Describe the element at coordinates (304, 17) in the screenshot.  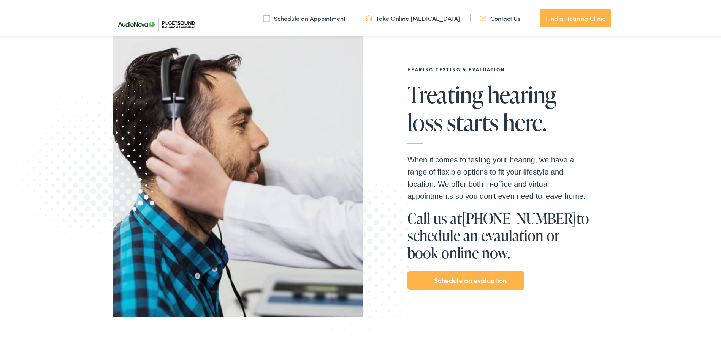
I see `a: Schedule an Appointment` at that location.